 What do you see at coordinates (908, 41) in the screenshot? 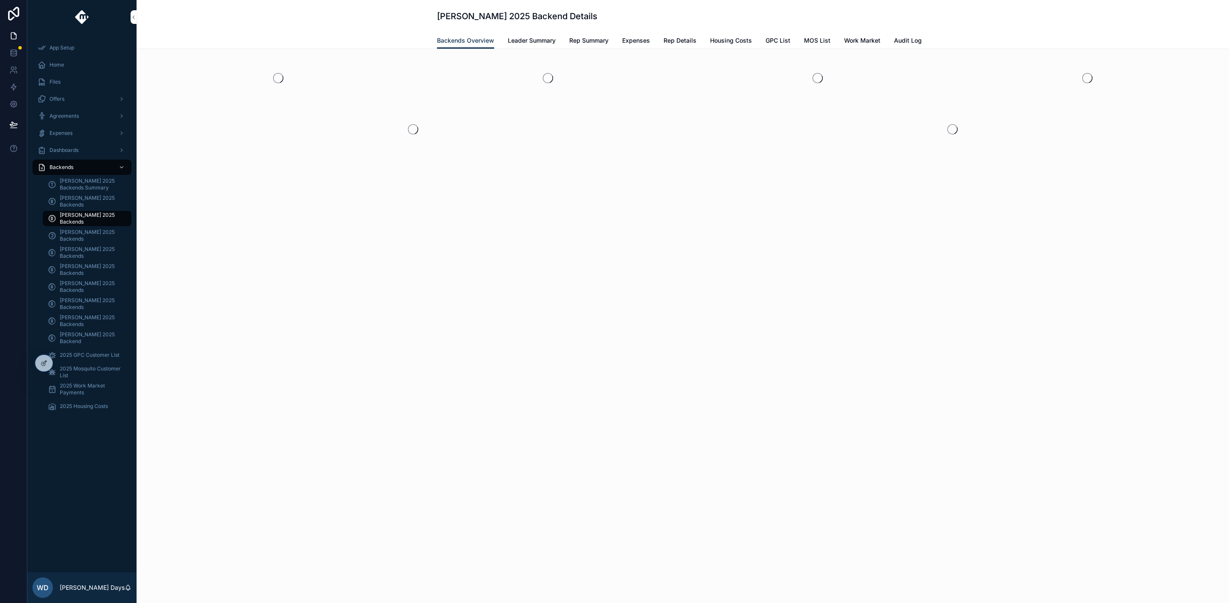
I see `span: Audit Log` at bounding box center [908, 41].